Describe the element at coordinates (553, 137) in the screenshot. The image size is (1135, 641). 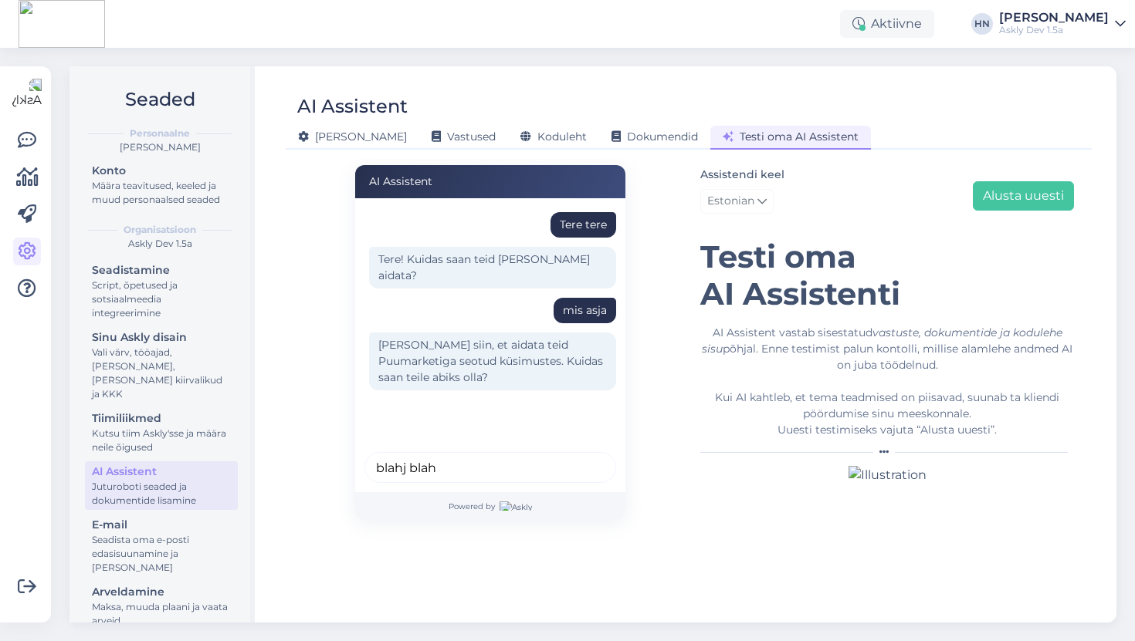
I see `span: Koduleht` at that location.